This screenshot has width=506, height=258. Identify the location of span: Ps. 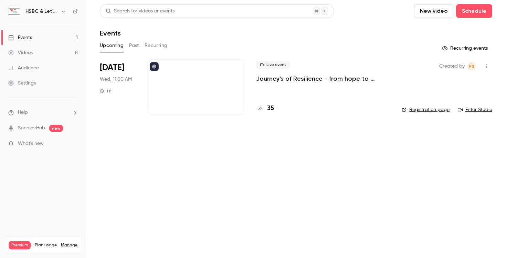
(472, 66).